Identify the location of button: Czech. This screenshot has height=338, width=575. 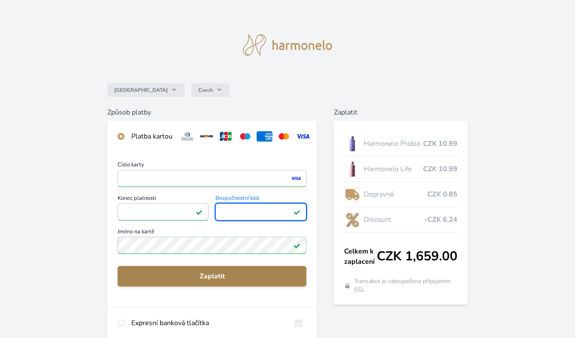
(210, 90).